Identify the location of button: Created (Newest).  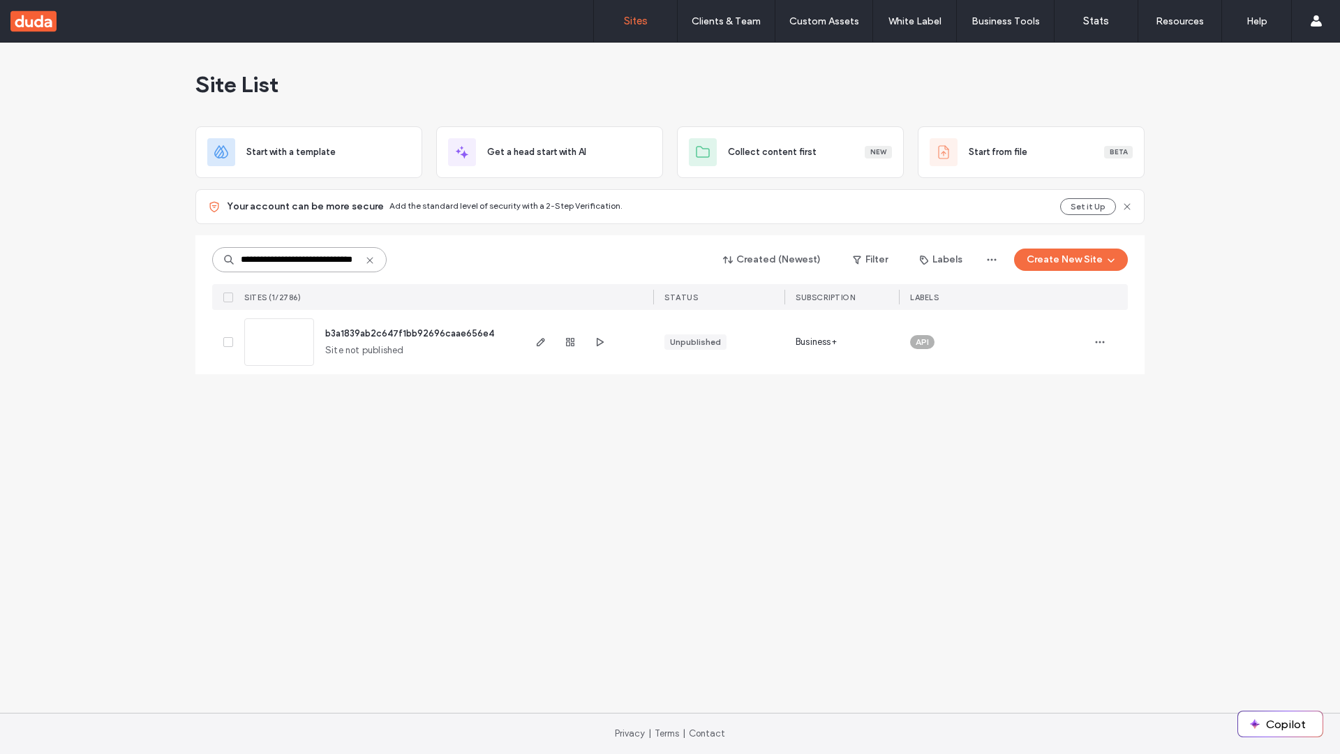
(772, 260).